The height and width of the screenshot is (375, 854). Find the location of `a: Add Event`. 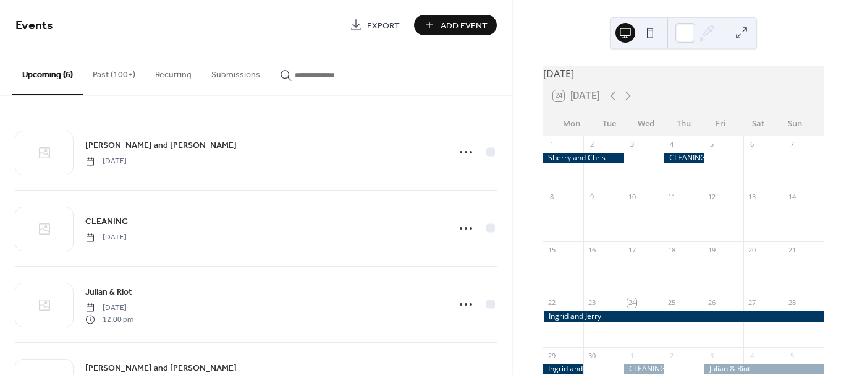

a: Add Event is located at coordinates (456, 25).